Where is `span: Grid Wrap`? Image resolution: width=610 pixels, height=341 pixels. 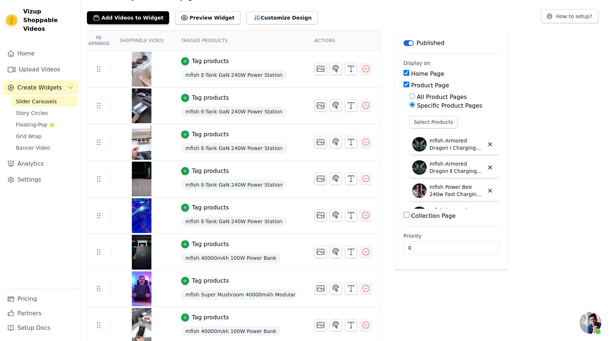 span: Grid Wrap is located at coordinates (29, 136).